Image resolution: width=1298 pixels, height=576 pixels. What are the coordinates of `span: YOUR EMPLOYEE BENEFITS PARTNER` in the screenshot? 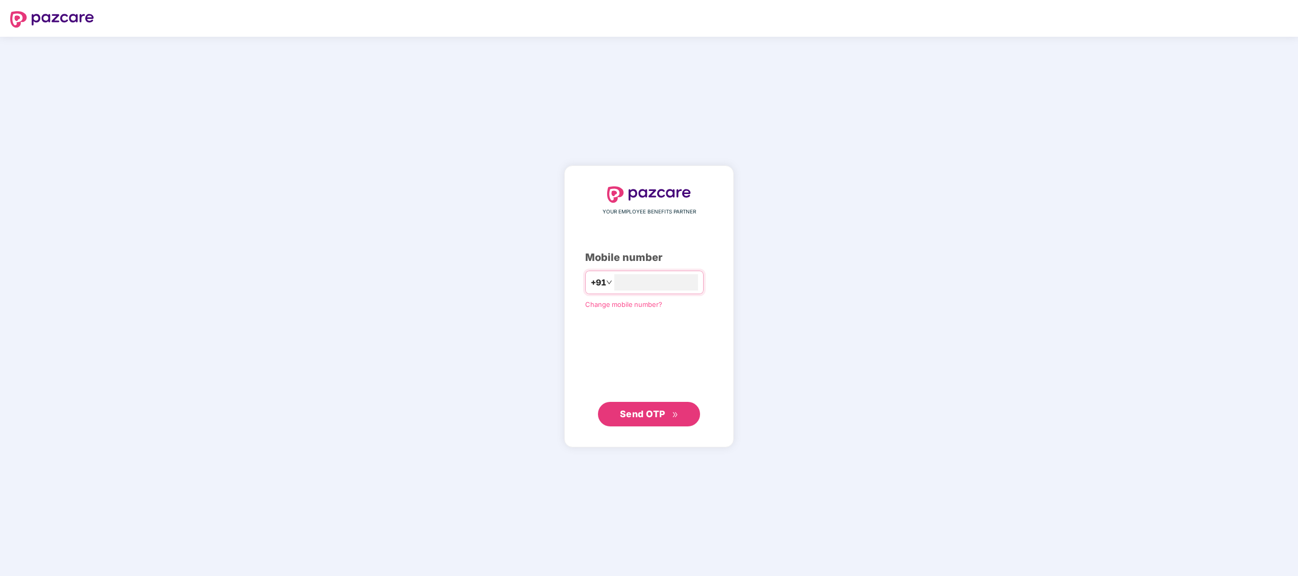 It's located at (649, 212).